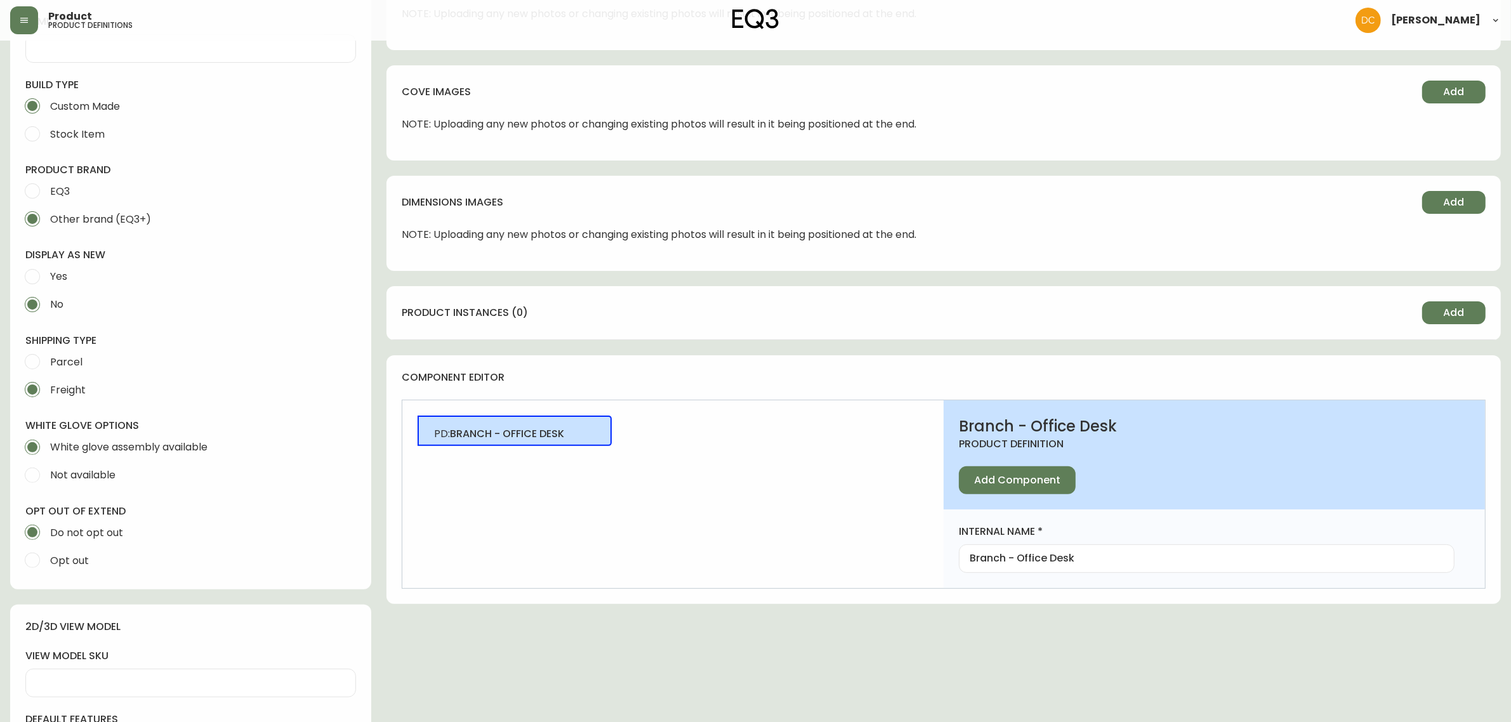  Describe the element at coordinates (1214, 426) in the screenshot. I see `h2: Branch - Office Desk` at that location.